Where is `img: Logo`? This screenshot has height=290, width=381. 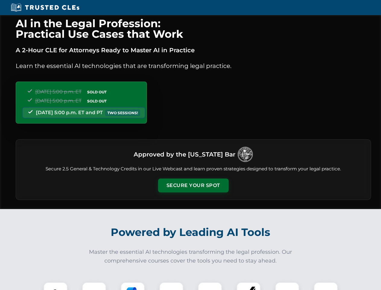 img: Logo is located at coordinates (246, 154).